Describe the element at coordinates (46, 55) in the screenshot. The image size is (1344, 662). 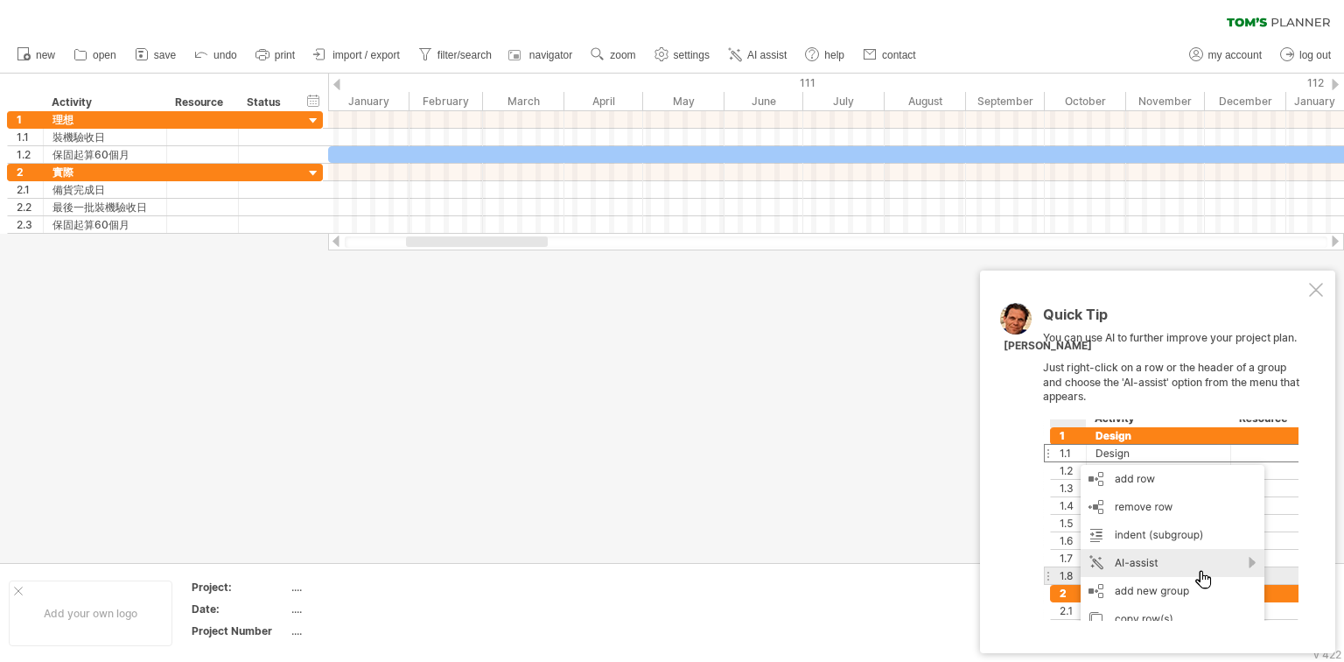
I see `span: new` at that location.